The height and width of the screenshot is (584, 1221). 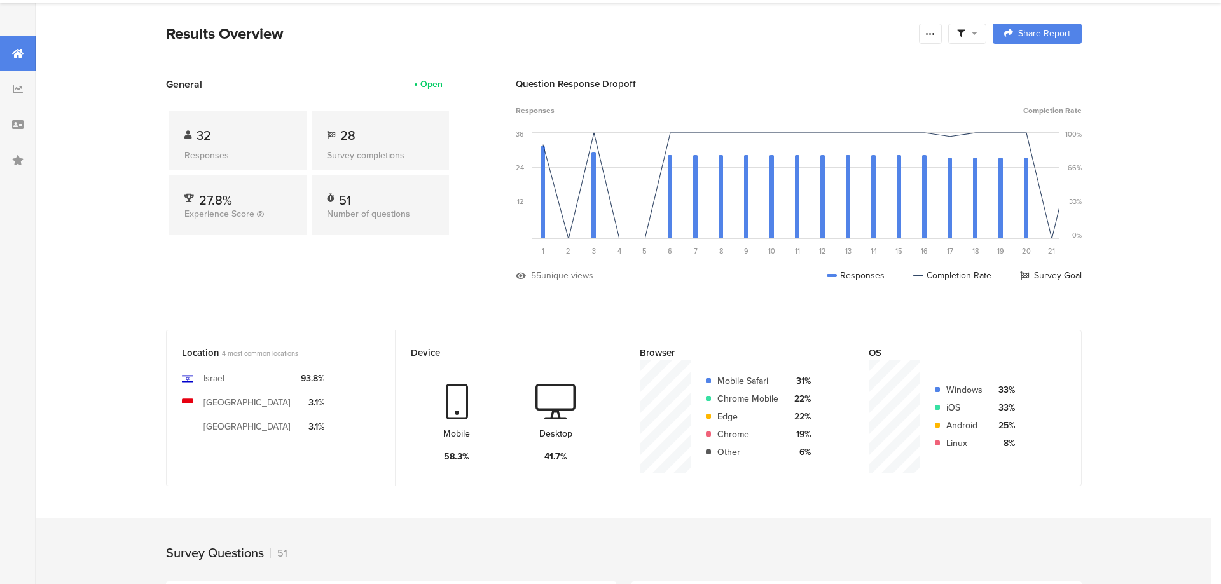 What do you see at coordinates (1003, 425) in the screenshot?
I see `div: 25%` at bounding box center [1003, 425].